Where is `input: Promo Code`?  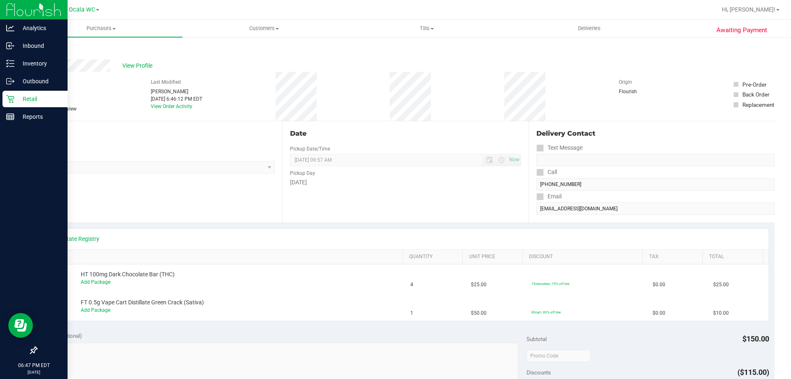
input: Promo Code is located at coordinates (558, 356).